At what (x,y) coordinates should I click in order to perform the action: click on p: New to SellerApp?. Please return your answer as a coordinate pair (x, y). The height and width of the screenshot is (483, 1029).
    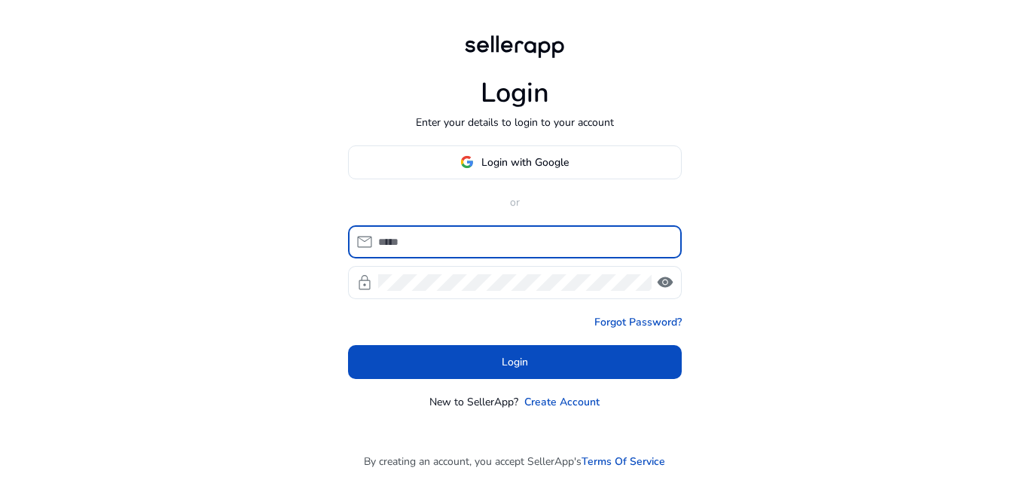
    Looking at the image, I should click on (474, 401).